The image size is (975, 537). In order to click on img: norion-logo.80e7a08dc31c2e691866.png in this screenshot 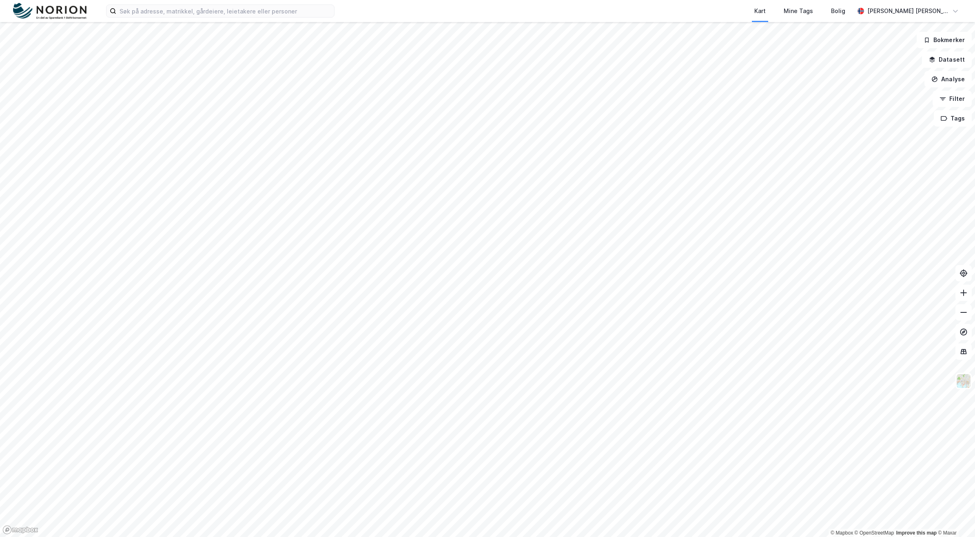, I will do `click(50, 11)`.